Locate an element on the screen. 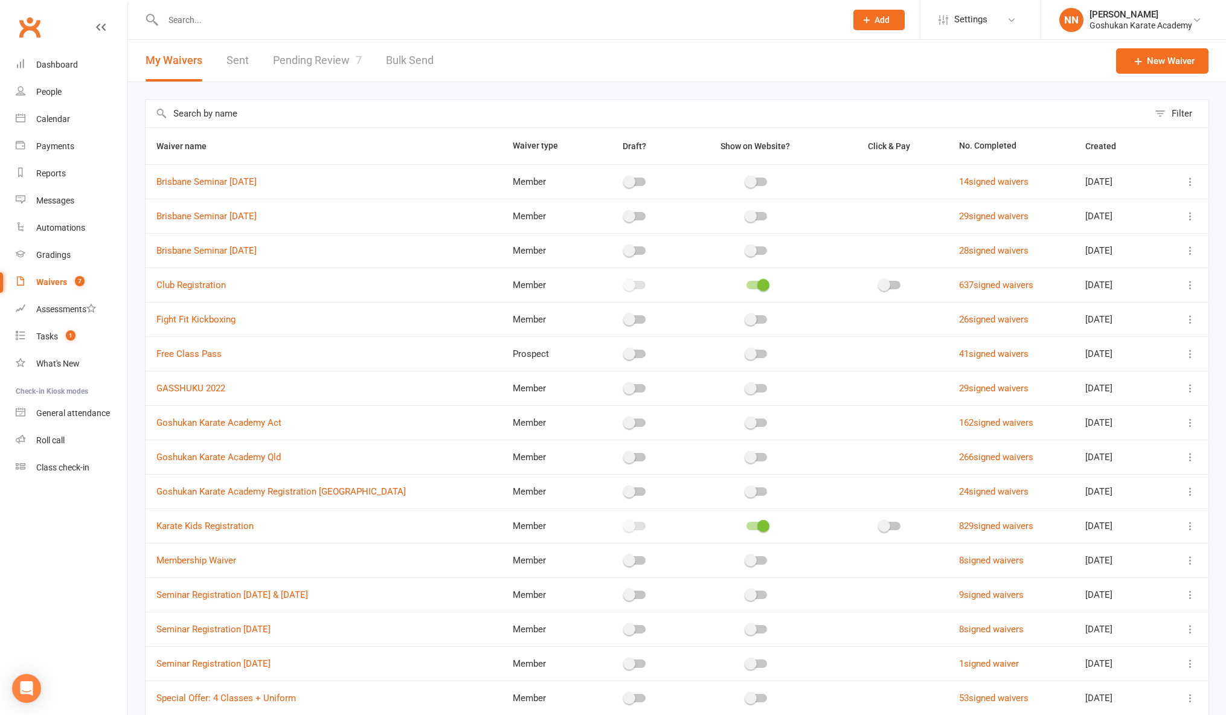 The width and height of the screenshot is (1226, 715). a: 28signed waivers is located at coordinates (994, 251).